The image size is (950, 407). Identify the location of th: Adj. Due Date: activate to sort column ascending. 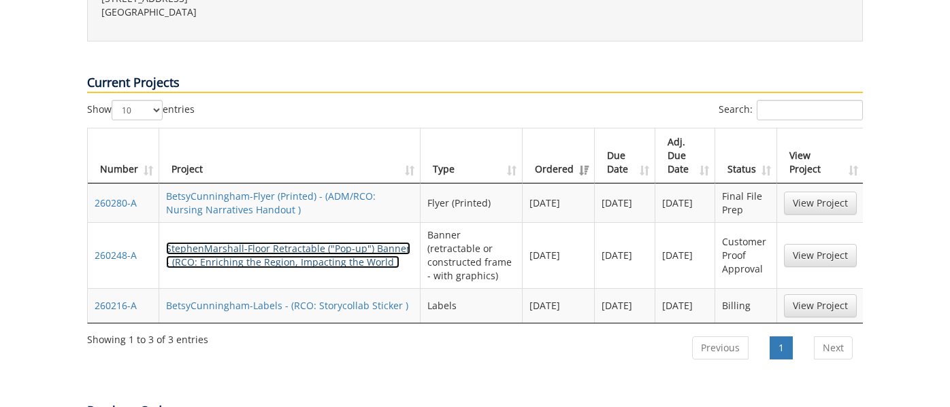
(685, 156).